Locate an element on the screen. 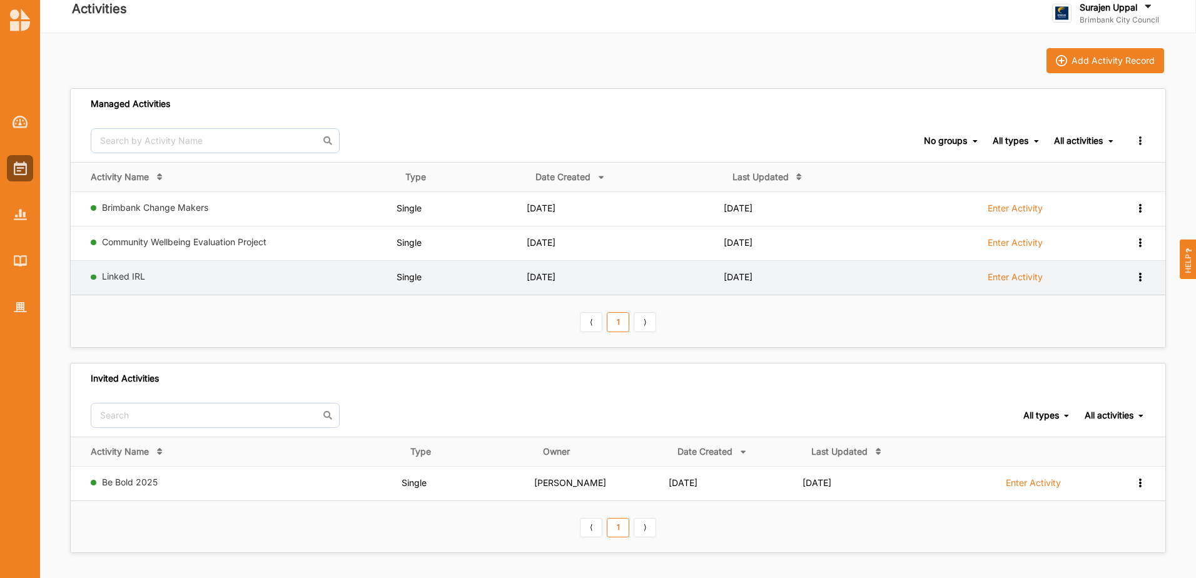 The height and width of the screenshot is (578, 1196). label: Surajen Uppal is located at coordinates (1109, 8).